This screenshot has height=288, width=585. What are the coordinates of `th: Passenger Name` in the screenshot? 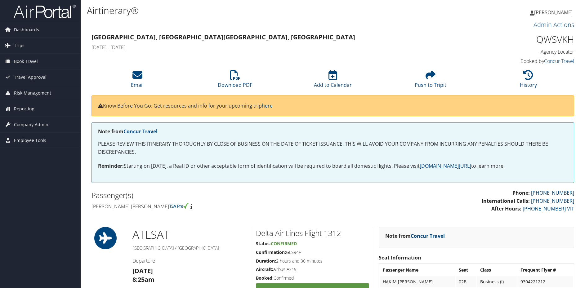 It's located at (417, 270).